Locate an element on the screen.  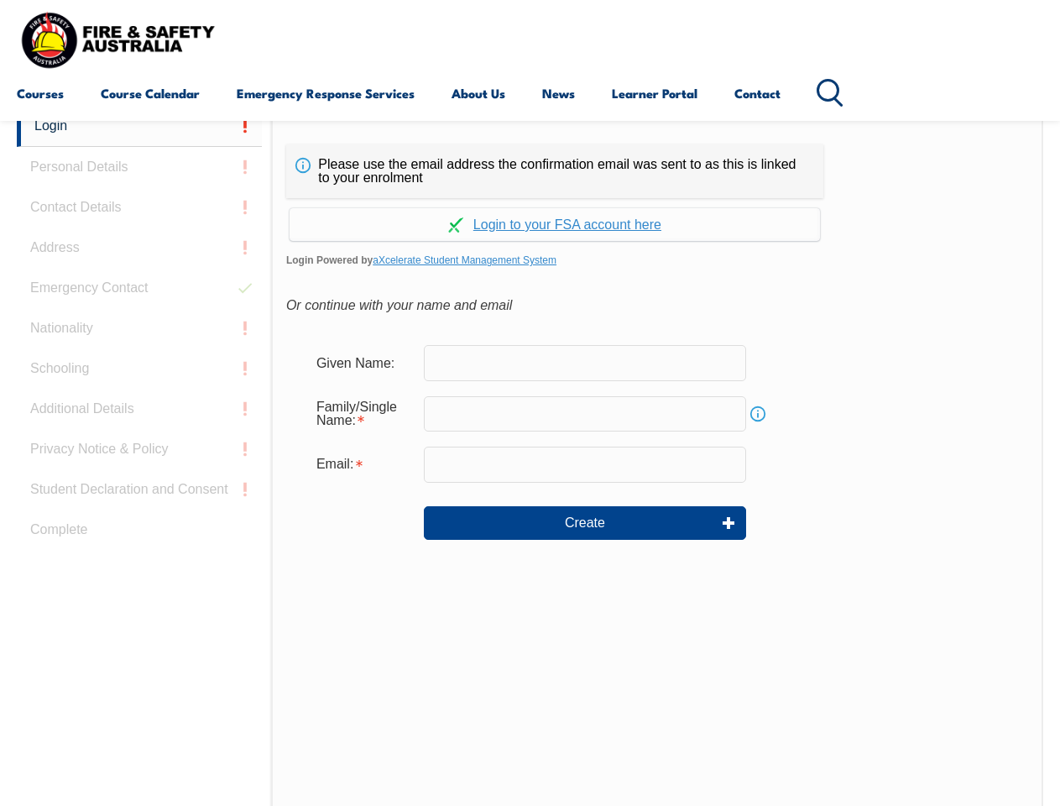
a: Info is located at coordinates (758, 414).